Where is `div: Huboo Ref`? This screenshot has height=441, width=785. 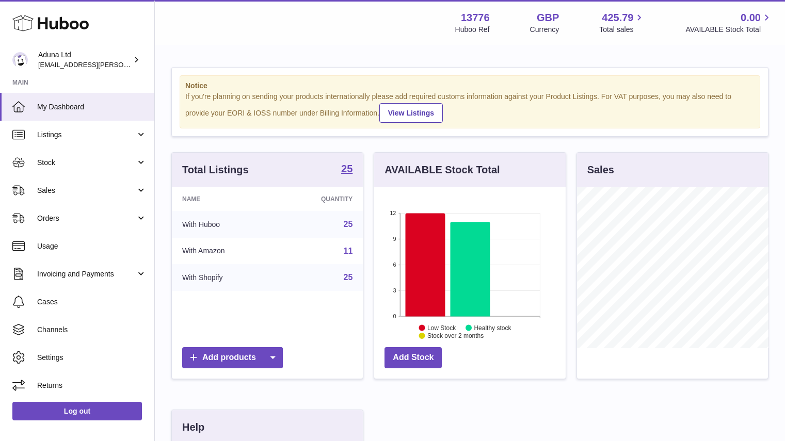 div: Huboo Ref is located at coordinates (472, 29).